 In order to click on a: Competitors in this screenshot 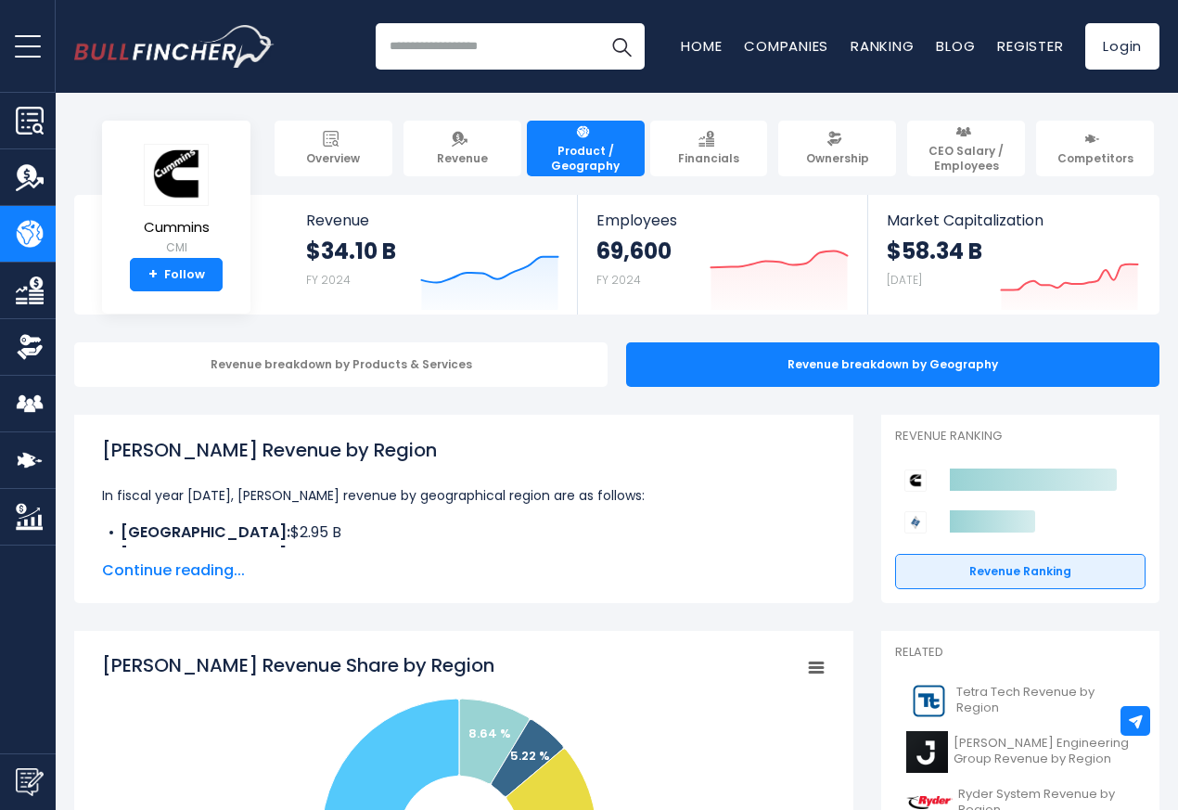, I will do `click(1095, 148)`.